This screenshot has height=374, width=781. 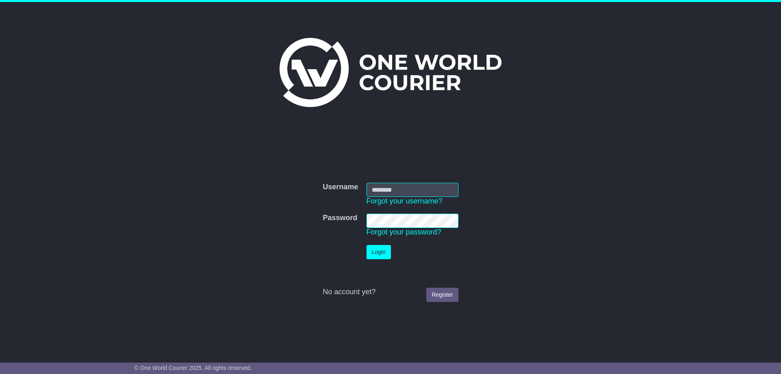 What do you see at coordinates (379, 252) in the screenshot?
I see `button: Login` at bounding box center [379, 252].